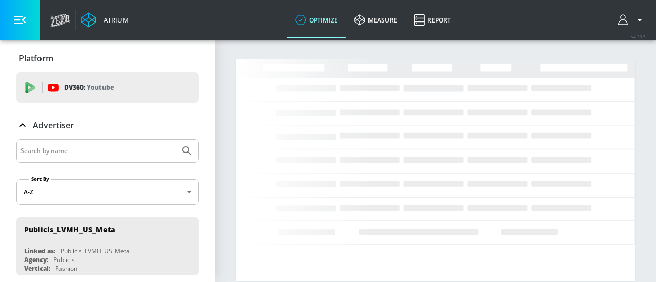 The height and width of the screenshot is (282, 656). What do you see at coordinates (66, 269) in the screenshot?
I see `div: Fashion` at bounding box center [66, 269].